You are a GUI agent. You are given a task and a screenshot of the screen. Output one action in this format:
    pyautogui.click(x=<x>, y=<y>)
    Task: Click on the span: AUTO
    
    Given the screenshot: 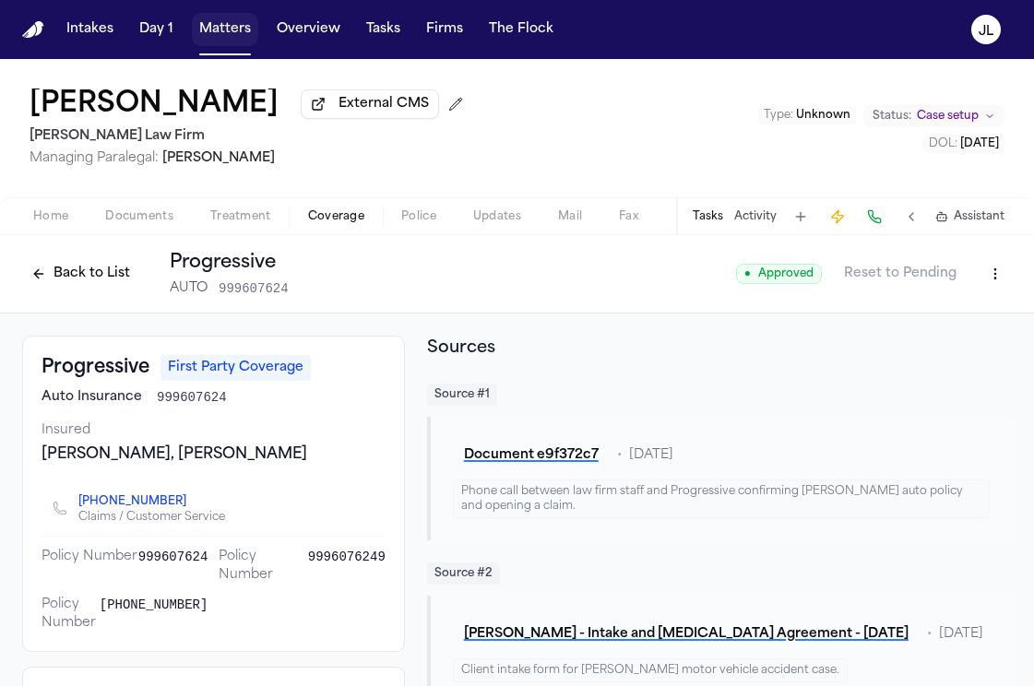 What is the action you would take?
    pyautogui.click(x=188, y=289)
    